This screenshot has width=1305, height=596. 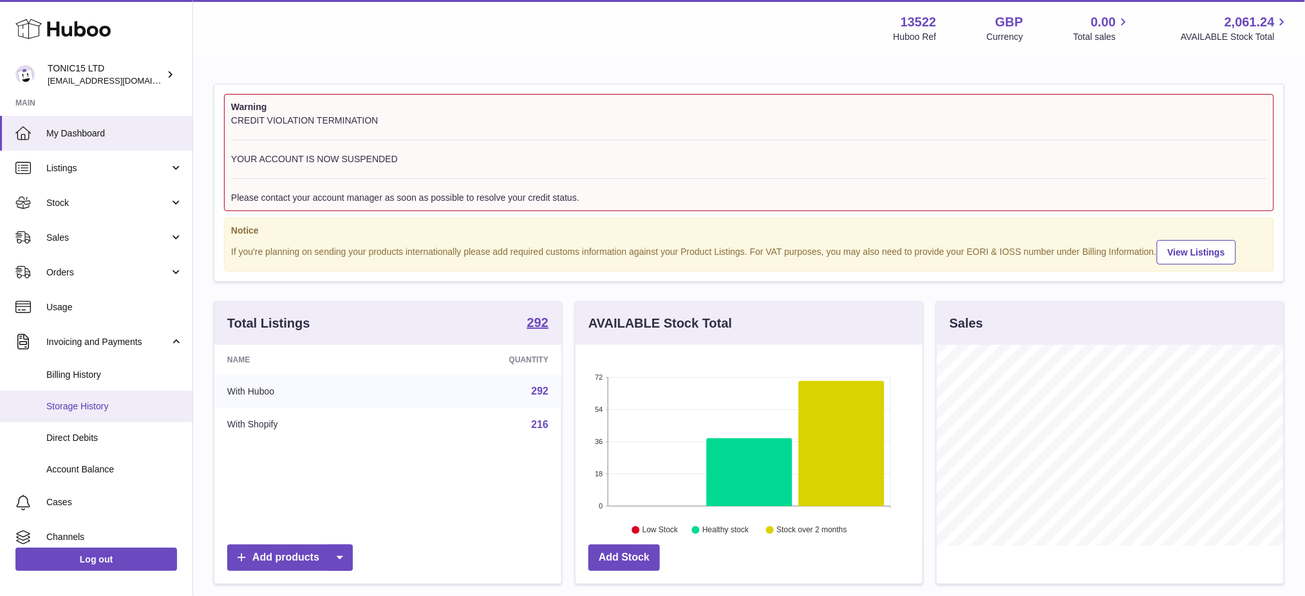 I want to click on span: Direct Debits, so click(x=115, y=438).